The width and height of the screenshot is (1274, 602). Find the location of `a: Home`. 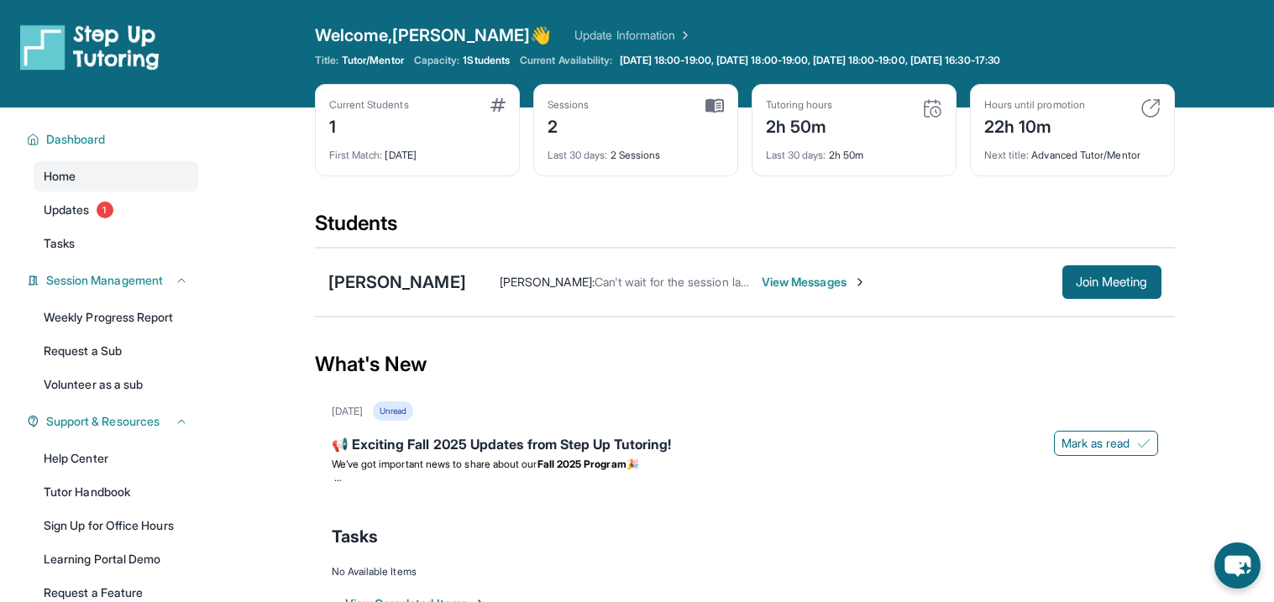

a: Home is located at coordinates (116, 176).